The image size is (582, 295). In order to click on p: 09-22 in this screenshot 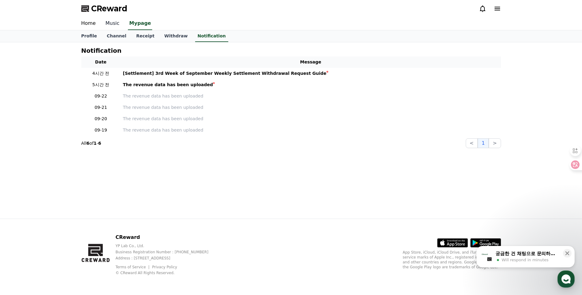, I will do `click(101, 96)`.